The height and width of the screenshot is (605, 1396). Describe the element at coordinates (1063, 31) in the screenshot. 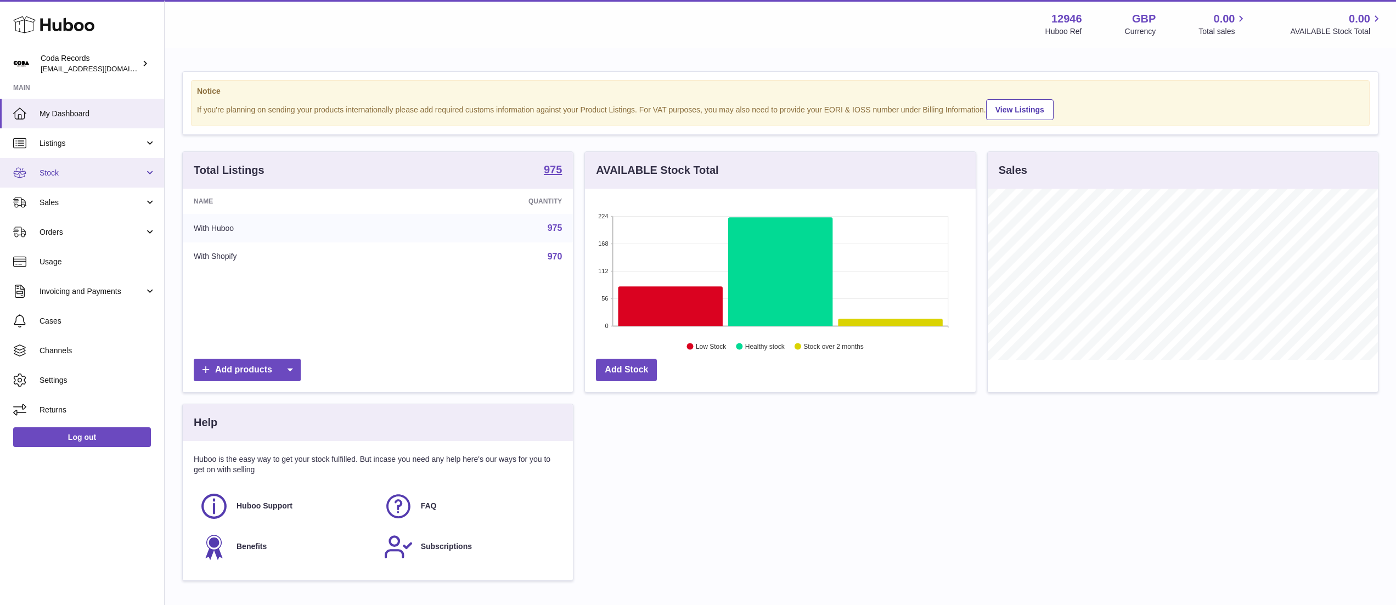

I see `div: Huboo Ref` at that location.